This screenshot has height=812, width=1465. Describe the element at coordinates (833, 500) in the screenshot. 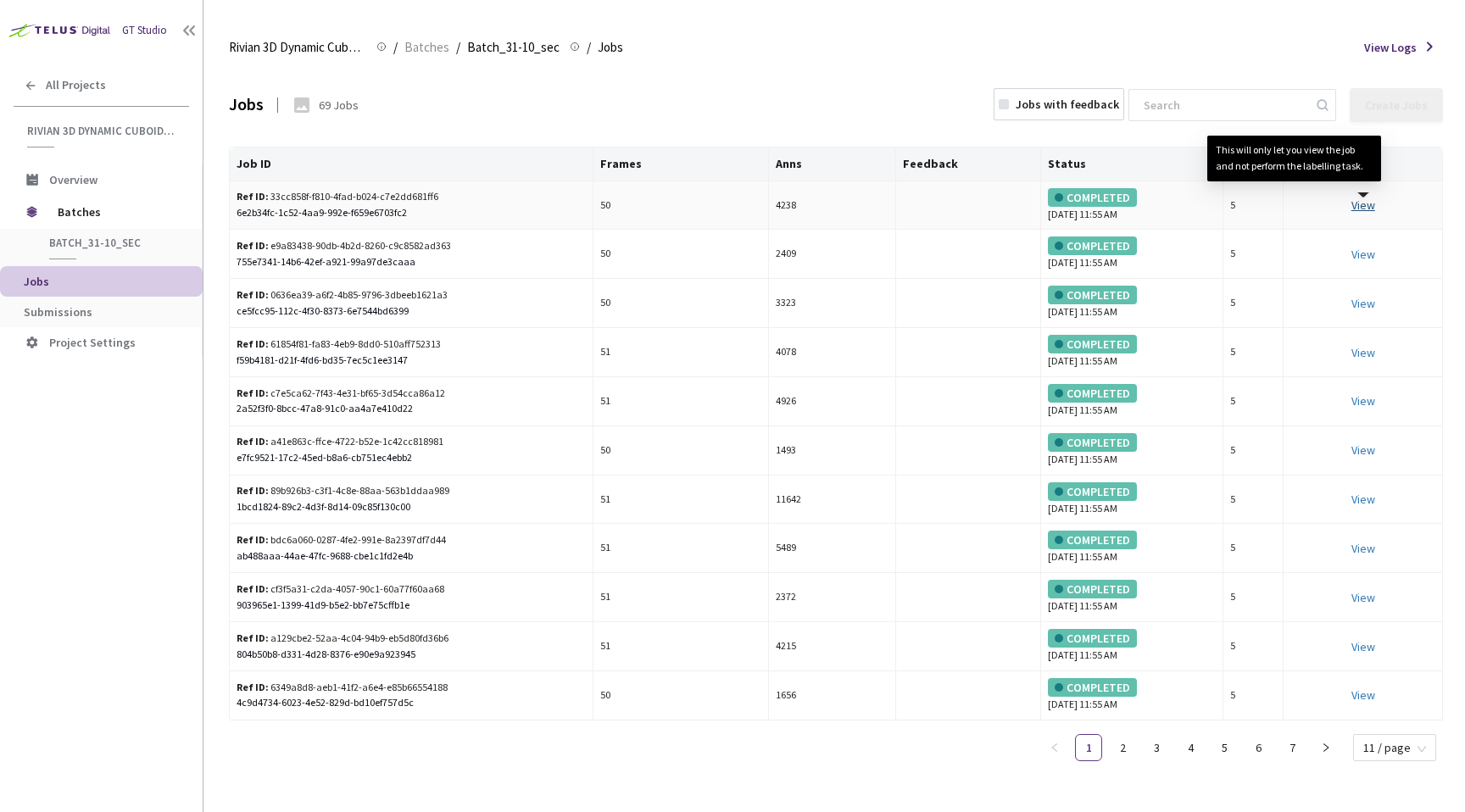

I see `td: 11642` at that location.